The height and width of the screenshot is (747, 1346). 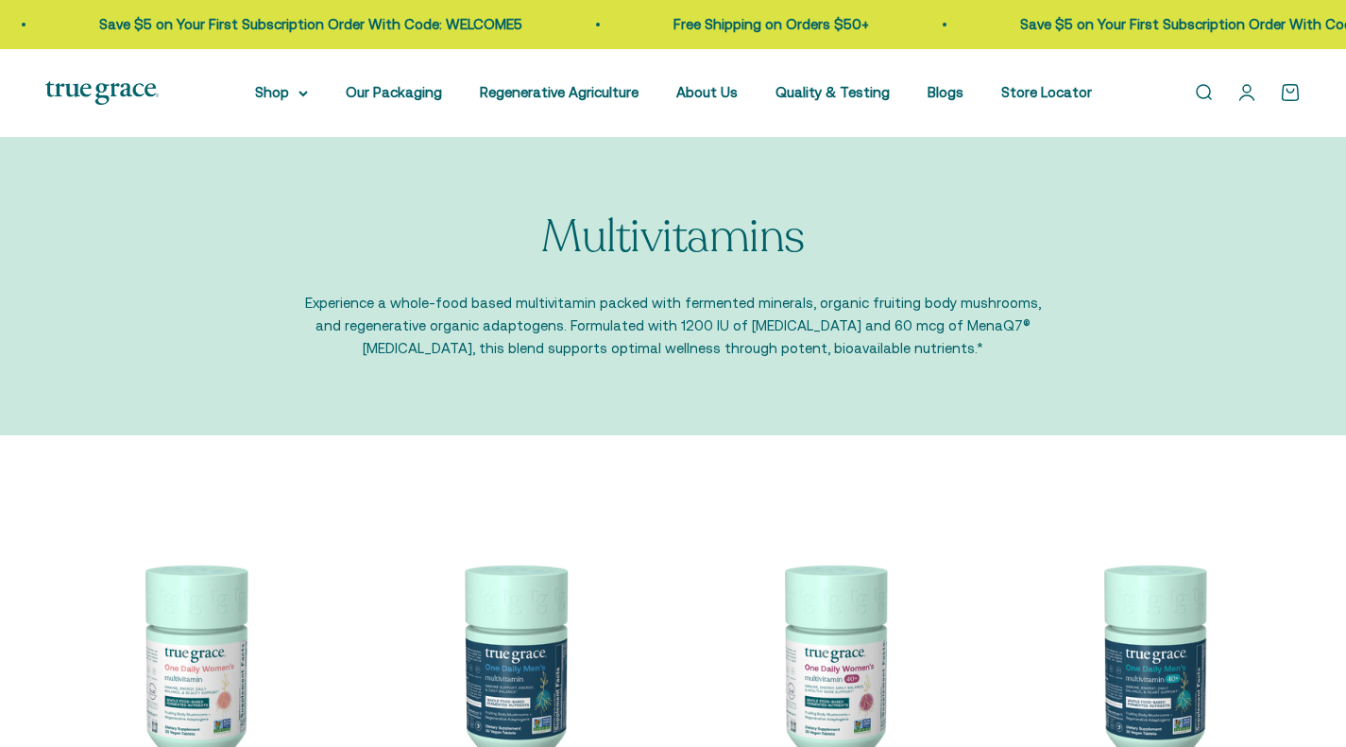 I want to click on a: About Us, so click(x=706, y=92).